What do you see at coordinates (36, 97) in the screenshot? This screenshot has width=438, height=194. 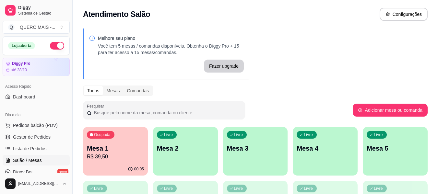 I see `a: Dashboard` at bounding box center [36, 97].